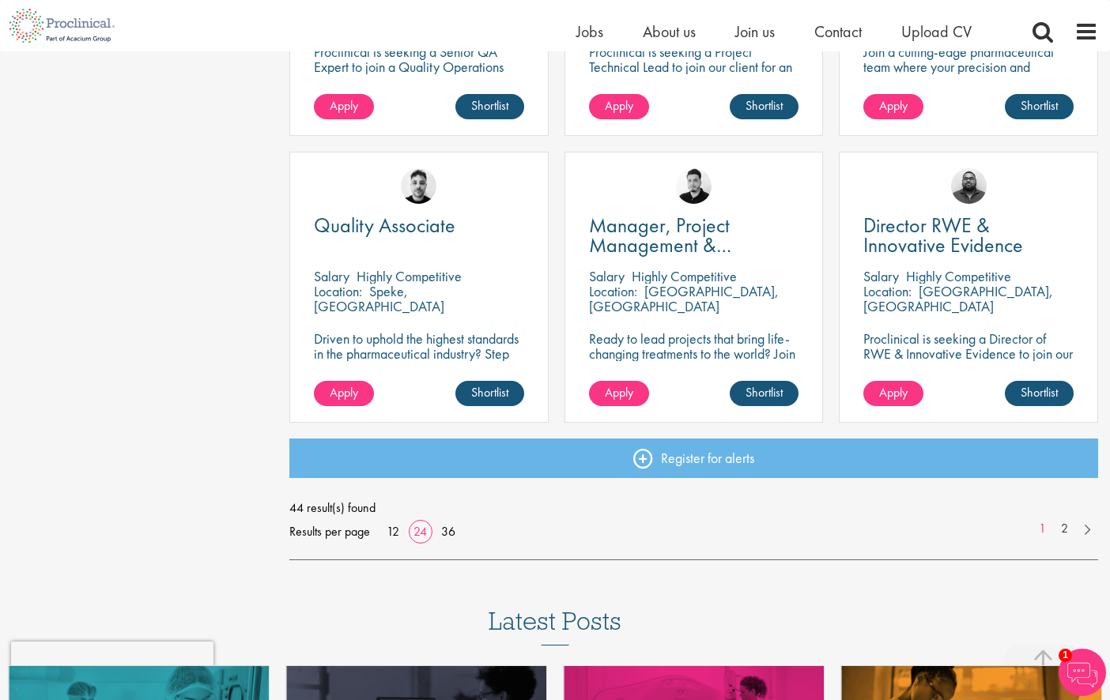  Describe the element at coordinates (1064, 529) in the screenshot. I see `a: 2` at that location.